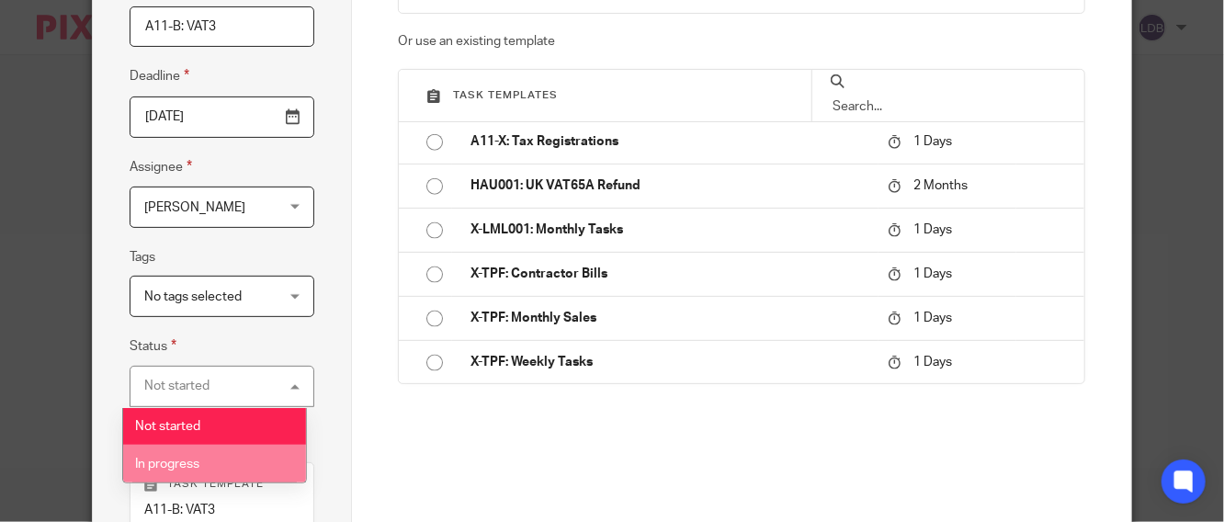 The height and width of the screenshot is (522, 1224). I want to click on p: Task template, so click(222, 484).